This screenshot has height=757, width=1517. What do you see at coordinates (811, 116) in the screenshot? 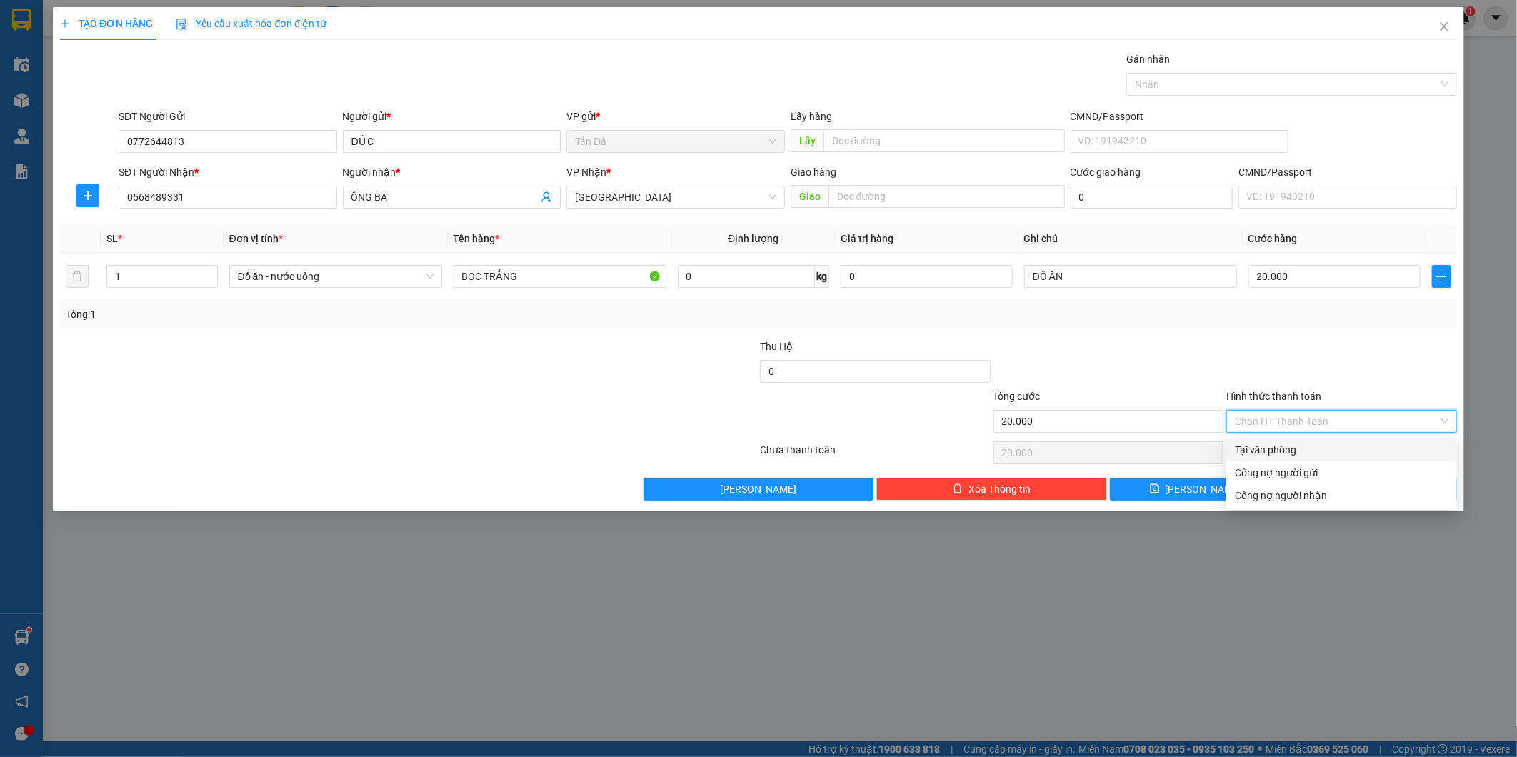
I see `span: Lấy hàng` at bounding box center [811, 116].